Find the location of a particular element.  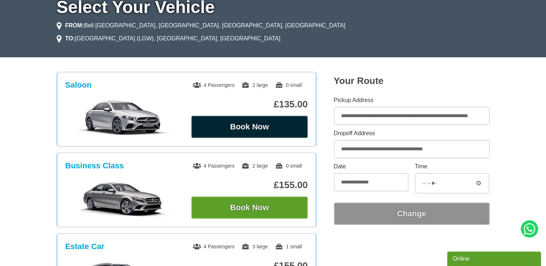

span: 1 small is located at coordinates (288, 247).